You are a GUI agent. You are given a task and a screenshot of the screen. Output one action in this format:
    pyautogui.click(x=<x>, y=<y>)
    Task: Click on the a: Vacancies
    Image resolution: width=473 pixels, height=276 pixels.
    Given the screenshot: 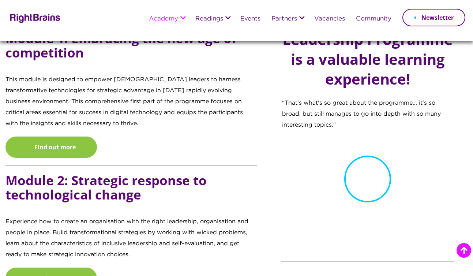 What is the action you would take?
    pyautogui.click(x=330, y=19)
    